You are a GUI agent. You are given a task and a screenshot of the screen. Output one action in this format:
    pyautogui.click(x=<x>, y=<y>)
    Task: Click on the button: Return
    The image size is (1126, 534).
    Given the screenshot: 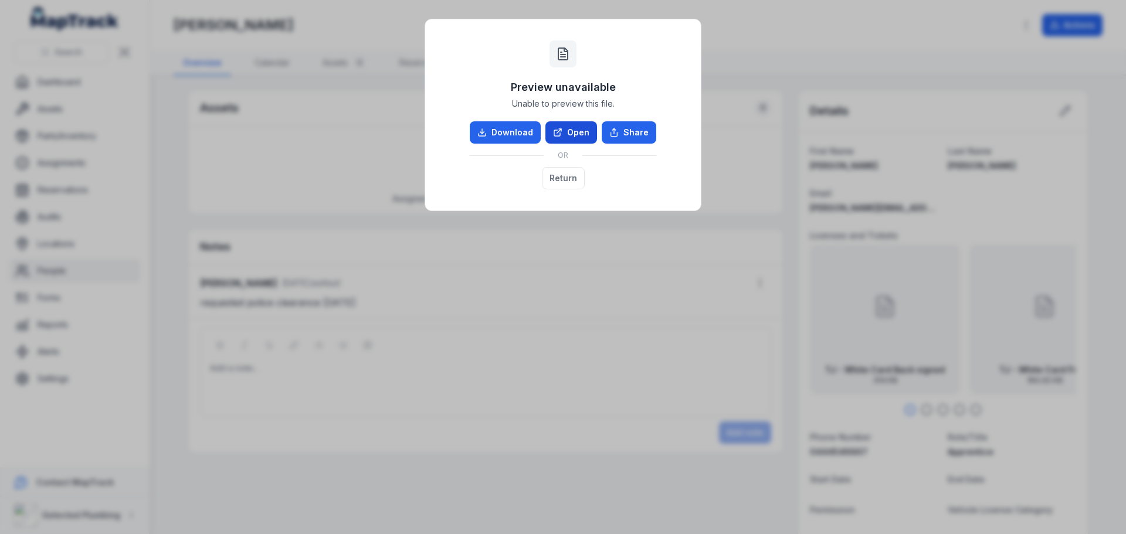 What is the action you would take?
    pyautogui.click(x=563, y=178)
    